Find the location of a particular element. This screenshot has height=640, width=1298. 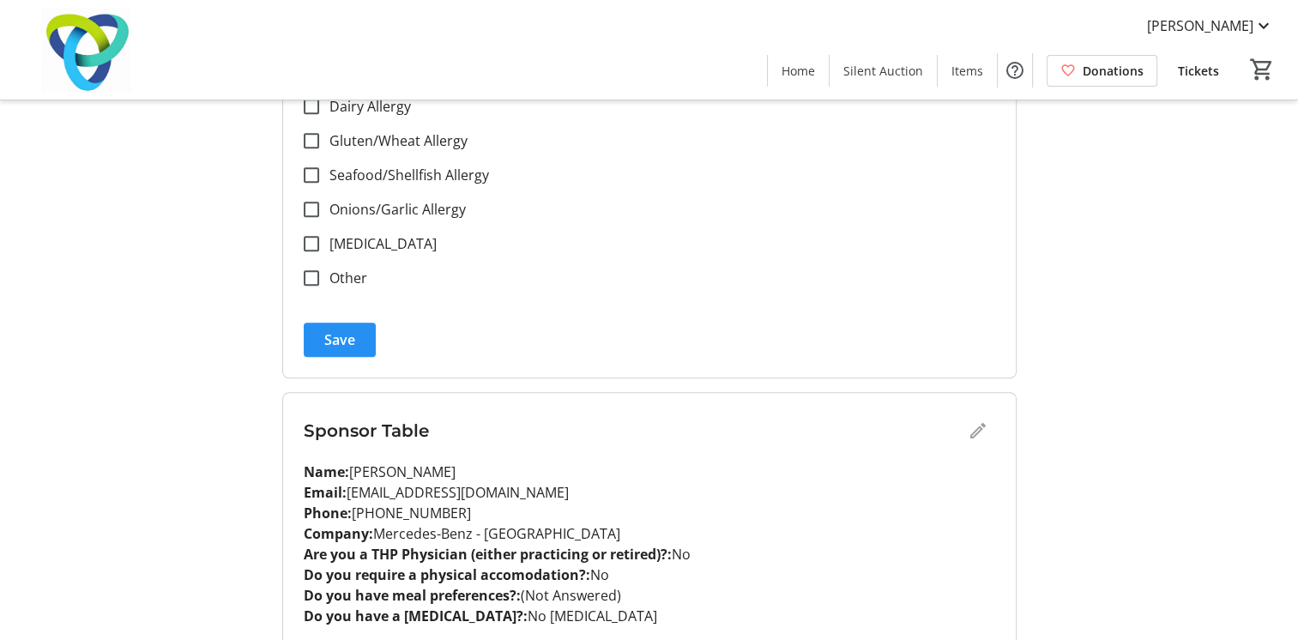

span: Donations is located at coordinates (1113, 70).